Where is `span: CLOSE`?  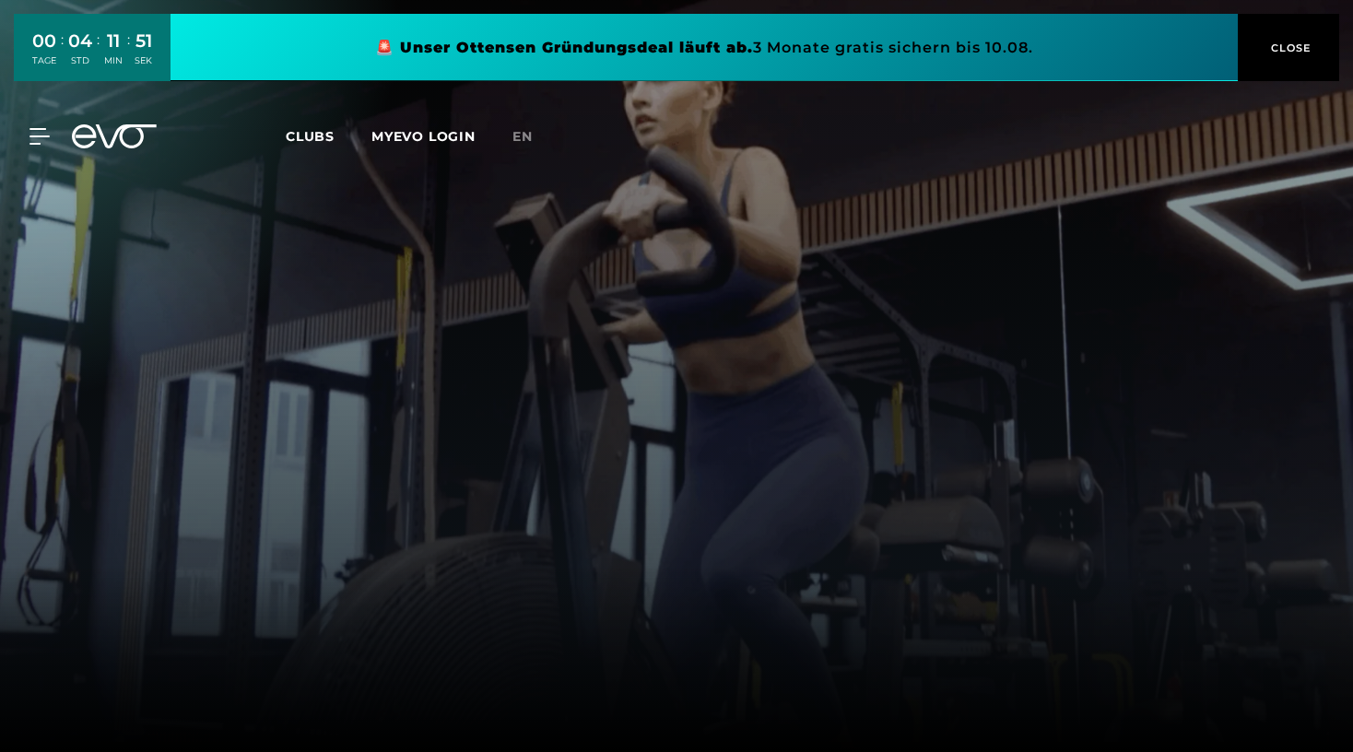 span: CLOSE is located at coordinates (1289, 48).